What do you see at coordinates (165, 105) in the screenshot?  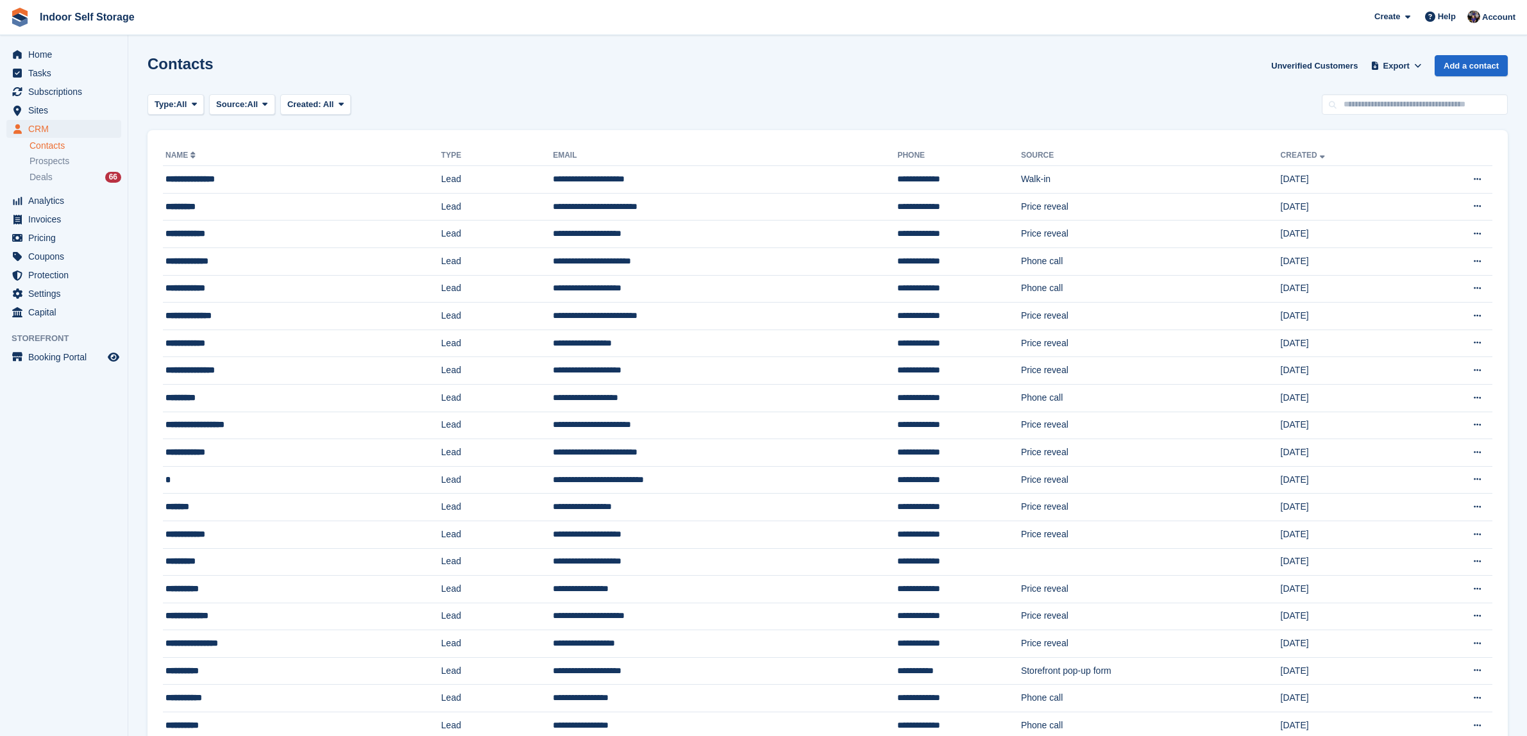 I see `span: Type:` at bounding box center [165, 105].